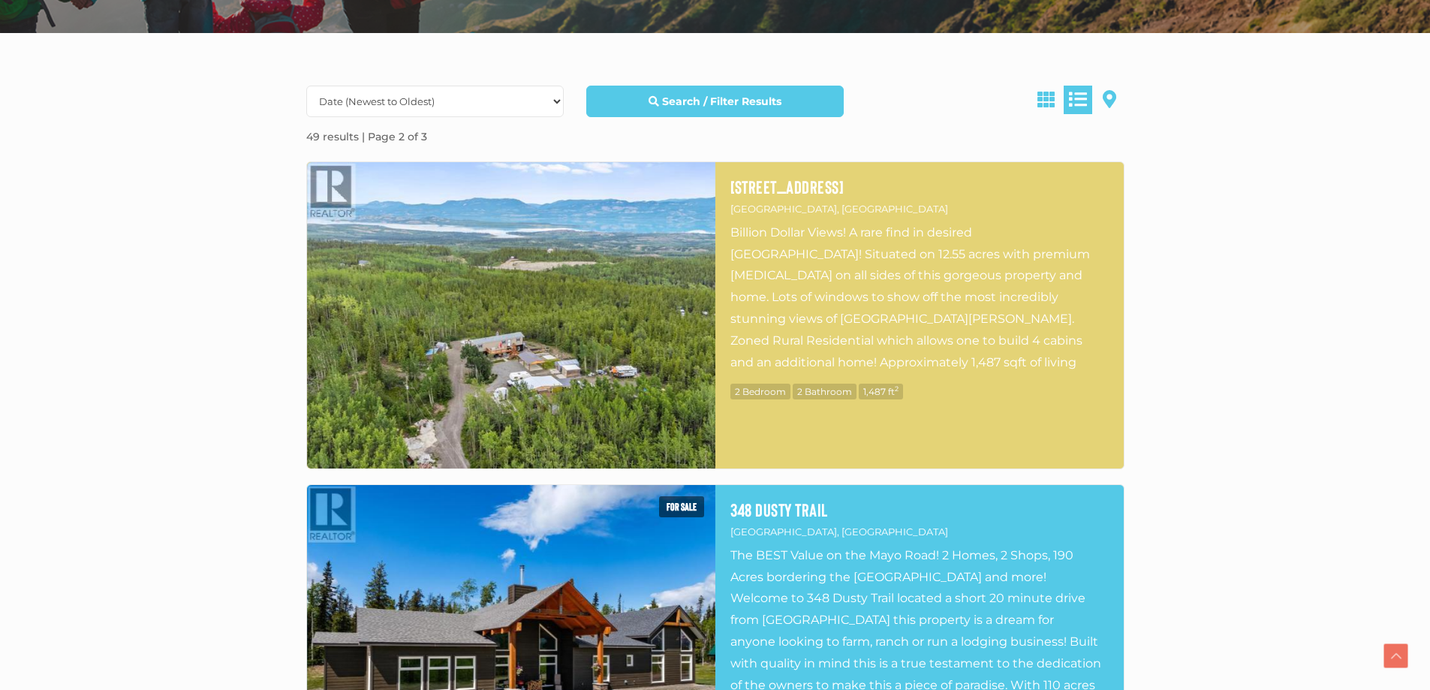 The height and width of the screenshot is (690, 1430). What do you see at coordinates (682, 507) in the screenshot?
I see `span: For sale` at bounding box center [682, 507].